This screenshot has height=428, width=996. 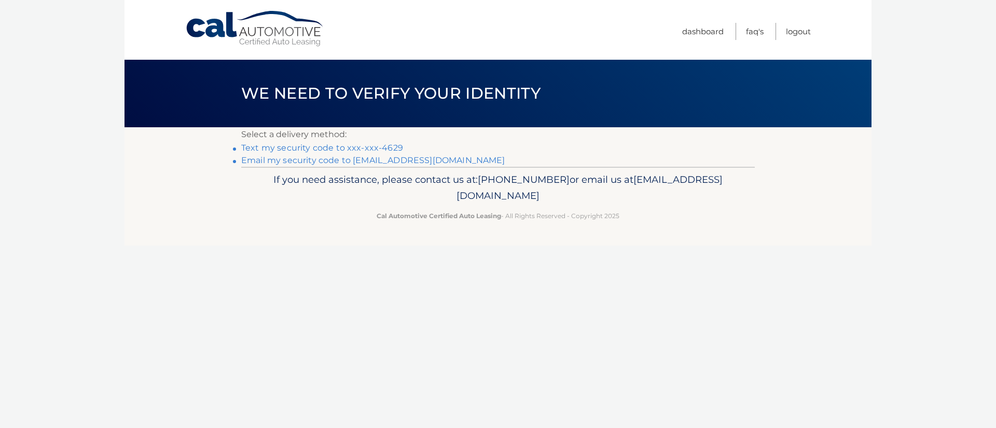 What do you see at coordinates (498, 188) in the screenshot?
I see `p: If you need assistance, please contact us at: or email us at` at bounding box center [498, 188].